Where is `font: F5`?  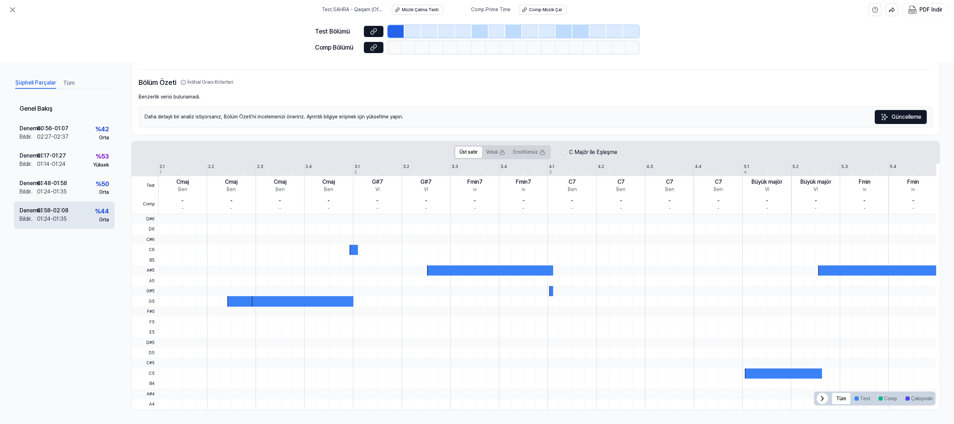
font: F5 is located at coordinates (152, 322).